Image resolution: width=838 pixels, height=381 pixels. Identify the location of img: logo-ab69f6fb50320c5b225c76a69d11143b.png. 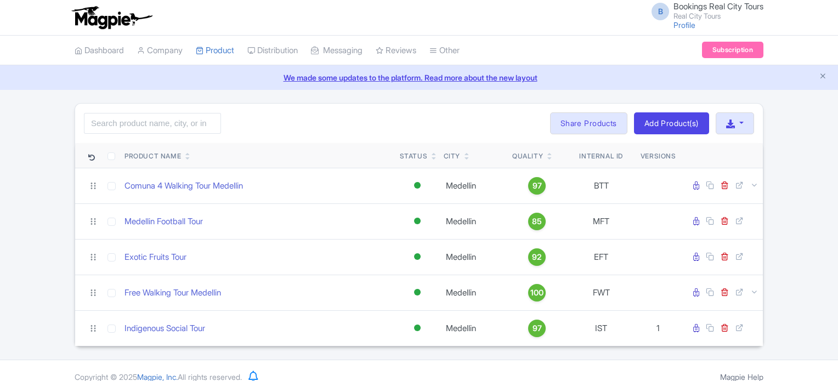
(111, 18).